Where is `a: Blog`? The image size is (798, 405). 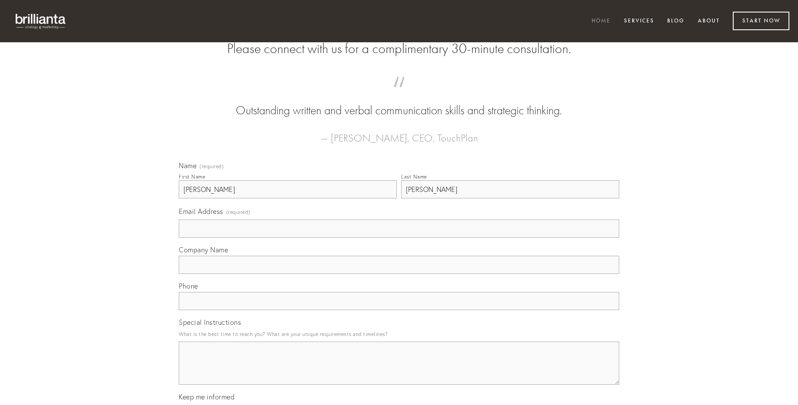
a: Blog is located at coordinates (676, 21).